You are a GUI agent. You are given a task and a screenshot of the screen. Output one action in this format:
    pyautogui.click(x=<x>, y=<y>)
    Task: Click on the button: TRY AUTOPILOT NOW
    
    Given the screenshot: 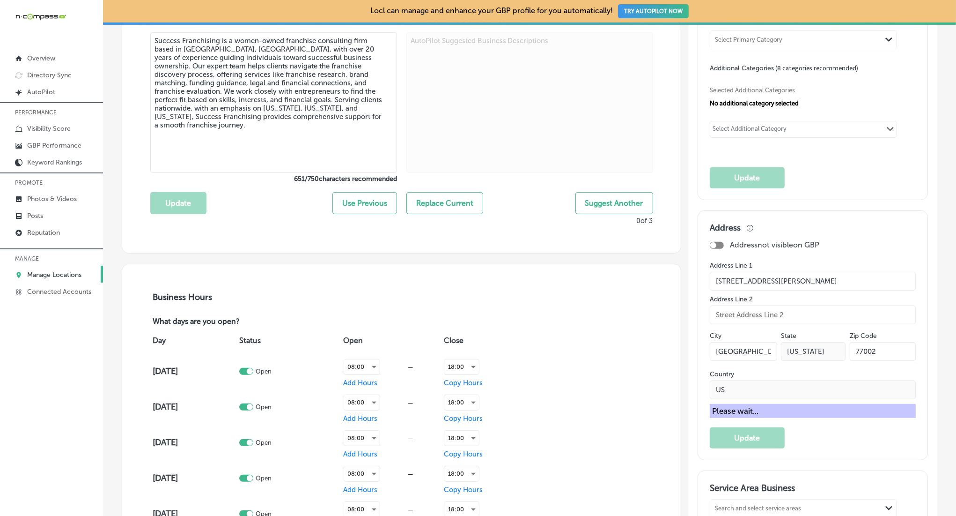 What is the action you would take?
    pyautogui.click(x=653, y=11)
    